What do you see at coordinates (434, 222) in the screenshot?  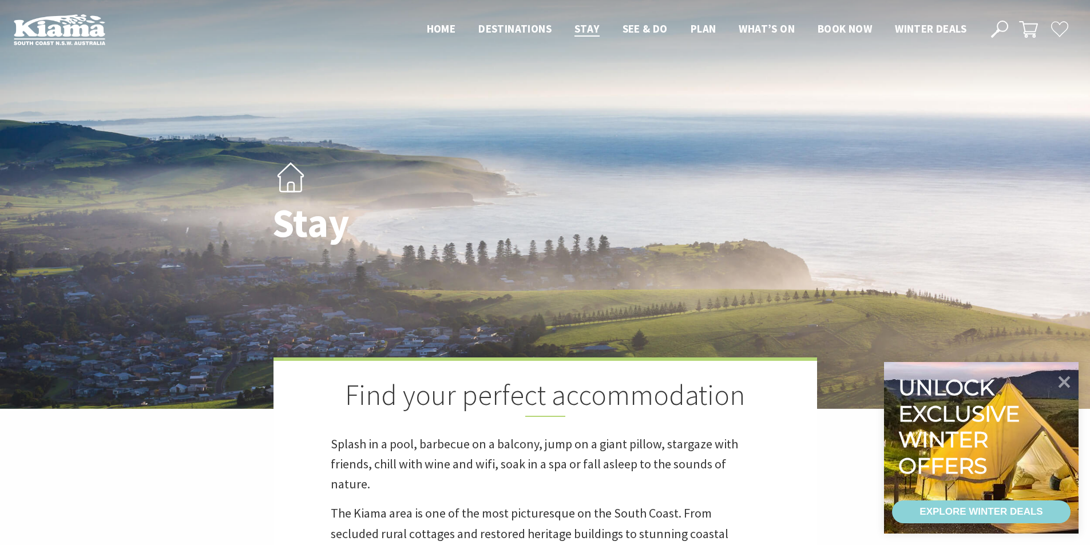 I see `h1: Stay` at bounding box center [434, 222].